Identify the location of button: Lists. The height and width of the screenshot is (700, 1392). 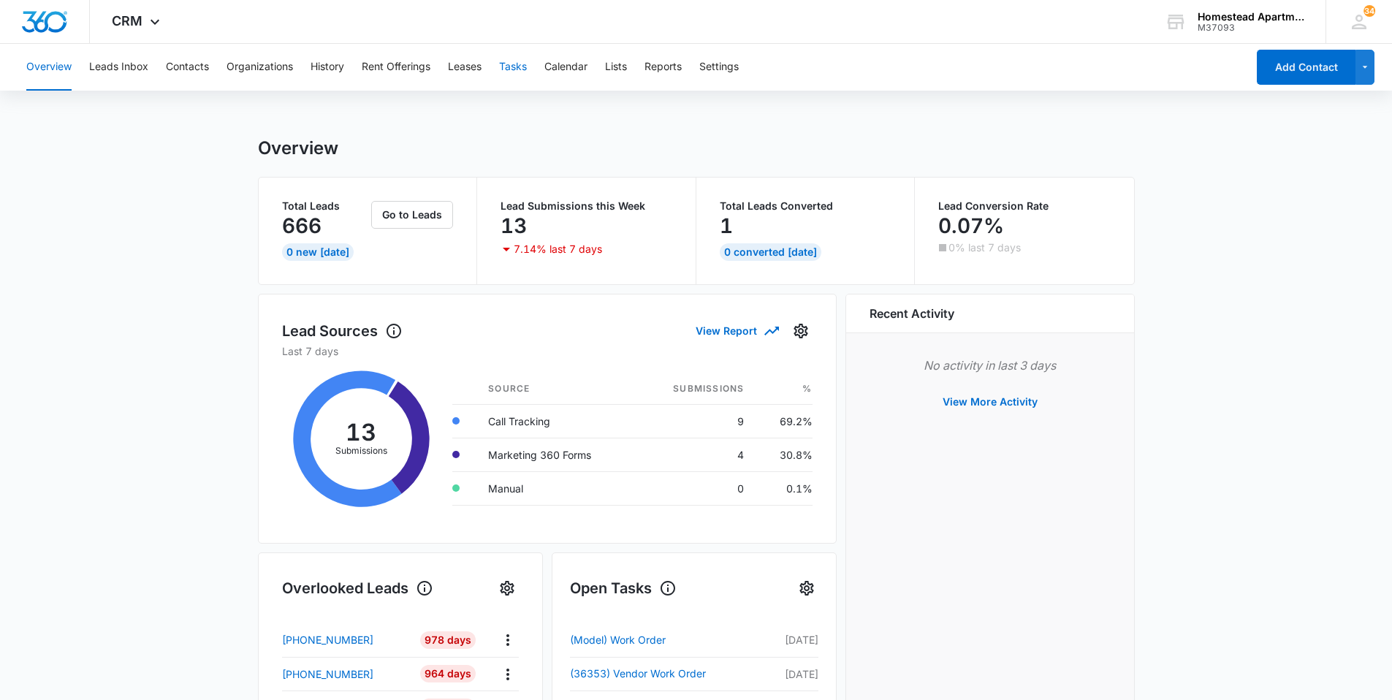
(616, 67).